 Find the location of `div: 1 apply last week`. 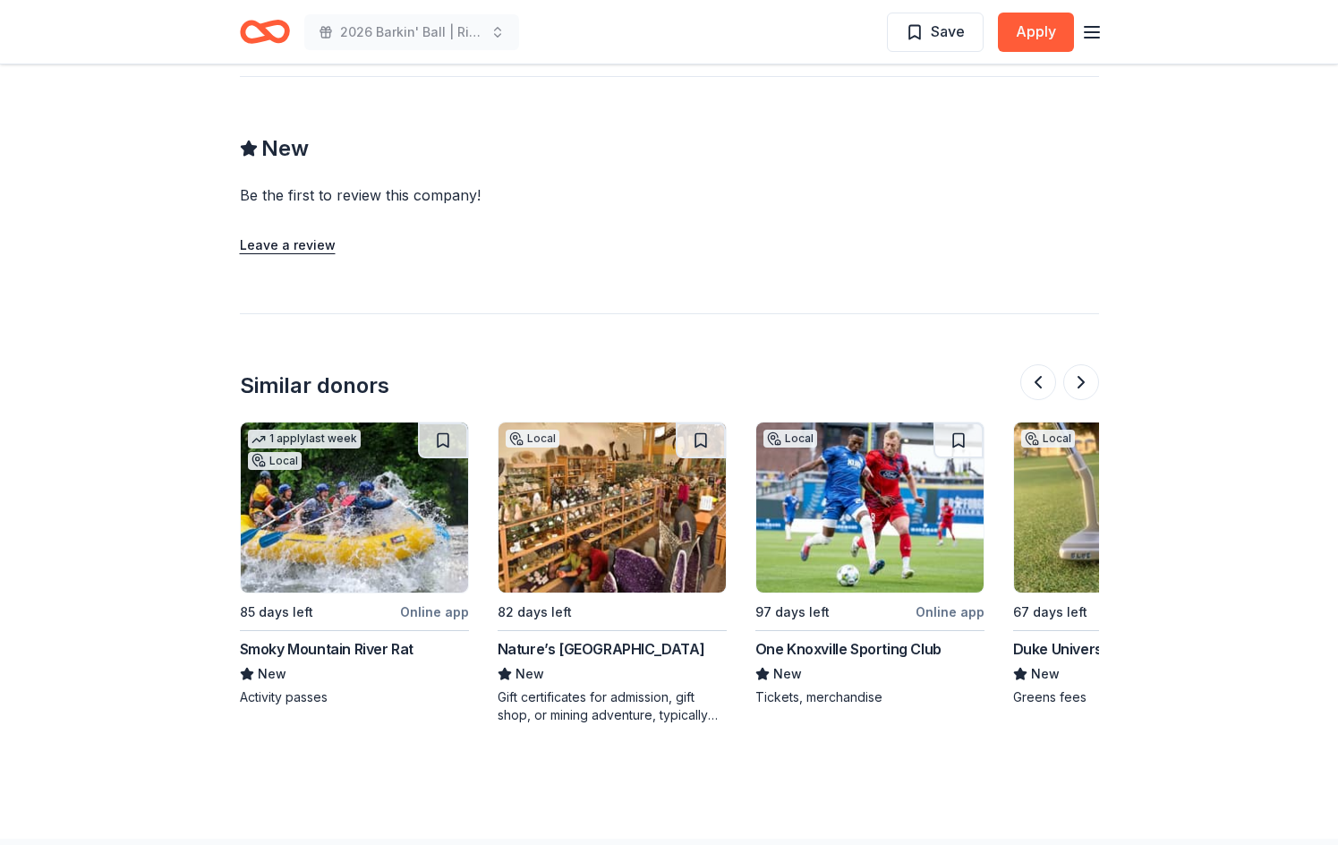

div: 1 apply last week is located at coordinates (304, 438).